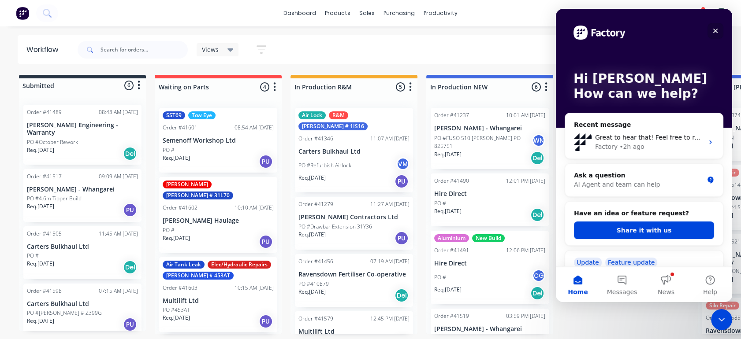 This screenshot has height=339, width=741. Describe the element at coordinates (488, 238) in the screenshot. I see `div: New Build` at that location.